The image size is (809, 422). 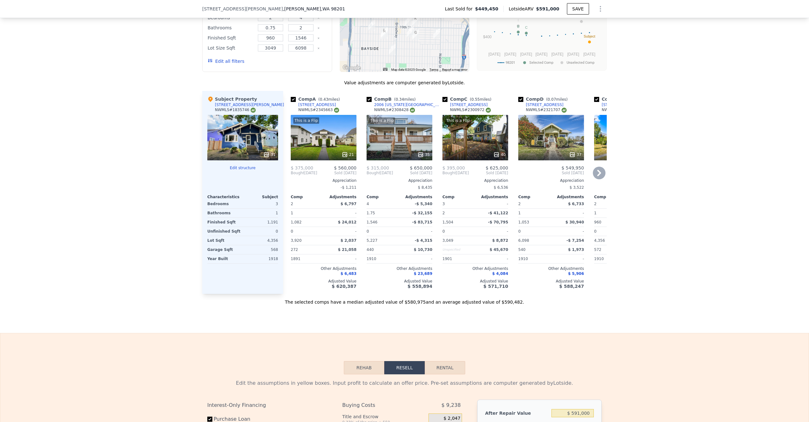 What do you see at coordinates (451, 406) in the screenshot?
I see `span: $ 9,238` at bounding box center [451, 406].